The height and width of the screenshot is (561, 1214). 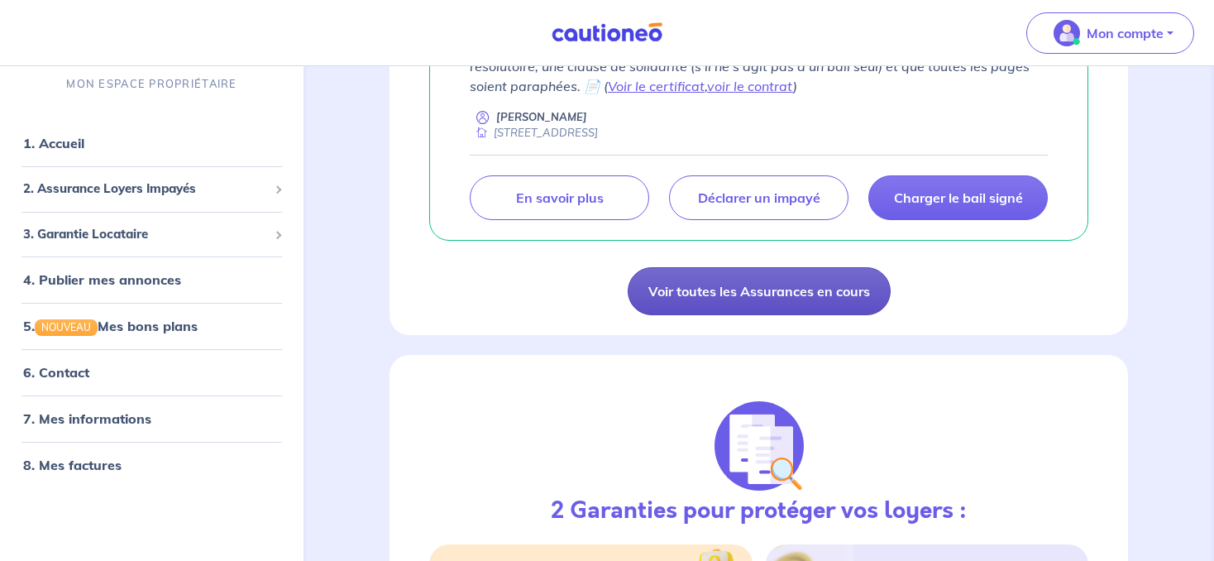 I want to click on div: 4. Publier mes annonces, so click(x=151, y=280).